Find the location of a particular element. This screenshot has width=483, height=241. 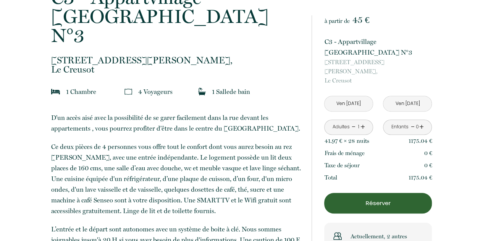

p: 4 Voyageur is located at coordinates (155, 92).